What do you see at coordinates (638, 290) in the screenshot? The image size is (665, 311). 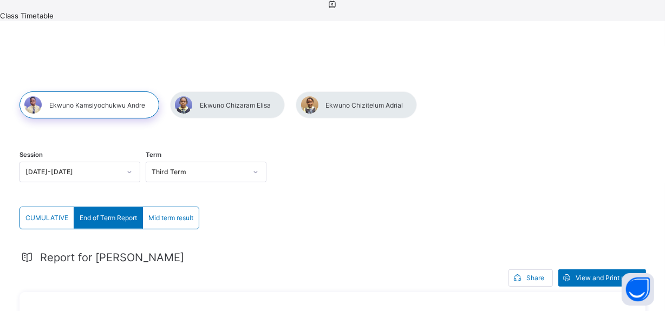 I see `button: Open asap` at bounding box center [638, 290].